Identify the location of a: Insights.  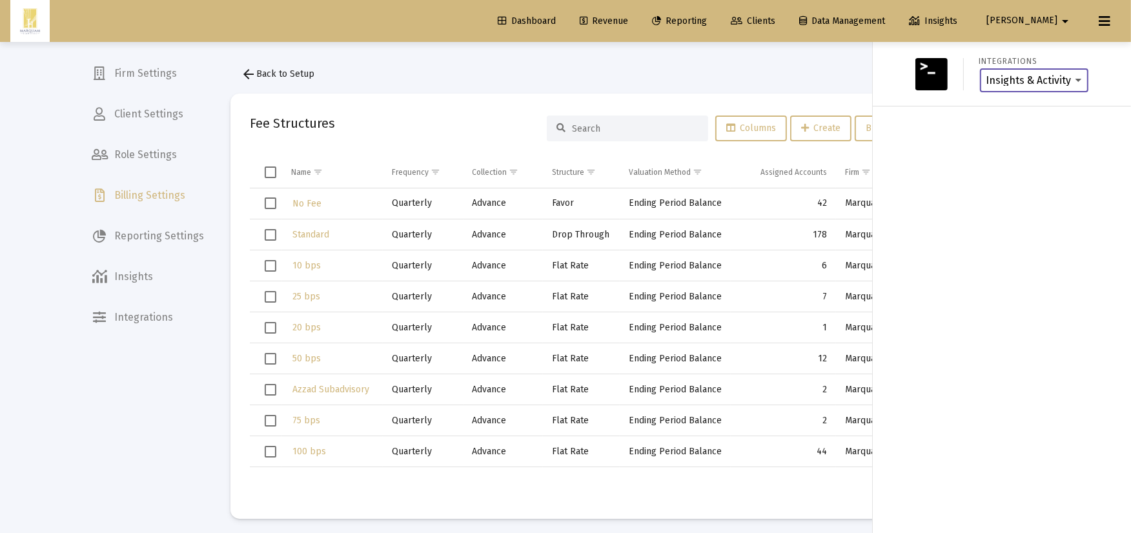
(933, 21).